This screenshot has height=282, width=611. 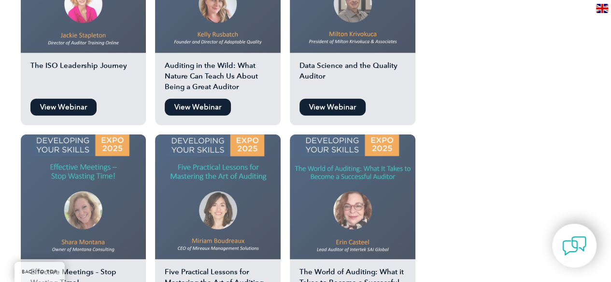 I want to click on img: Erin, so click(x=353, y=197).